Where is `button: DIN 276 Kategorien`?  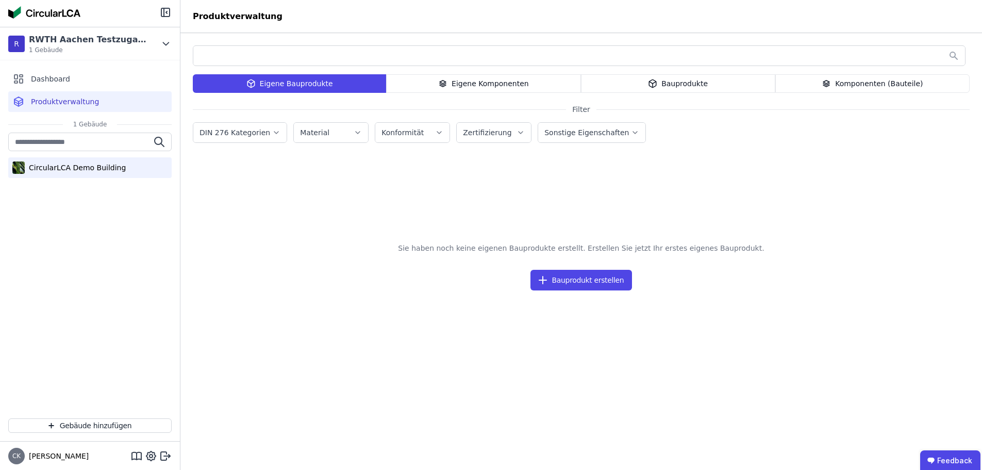
button: DIN 276 Kategorien is located at coordinates (240, 133).